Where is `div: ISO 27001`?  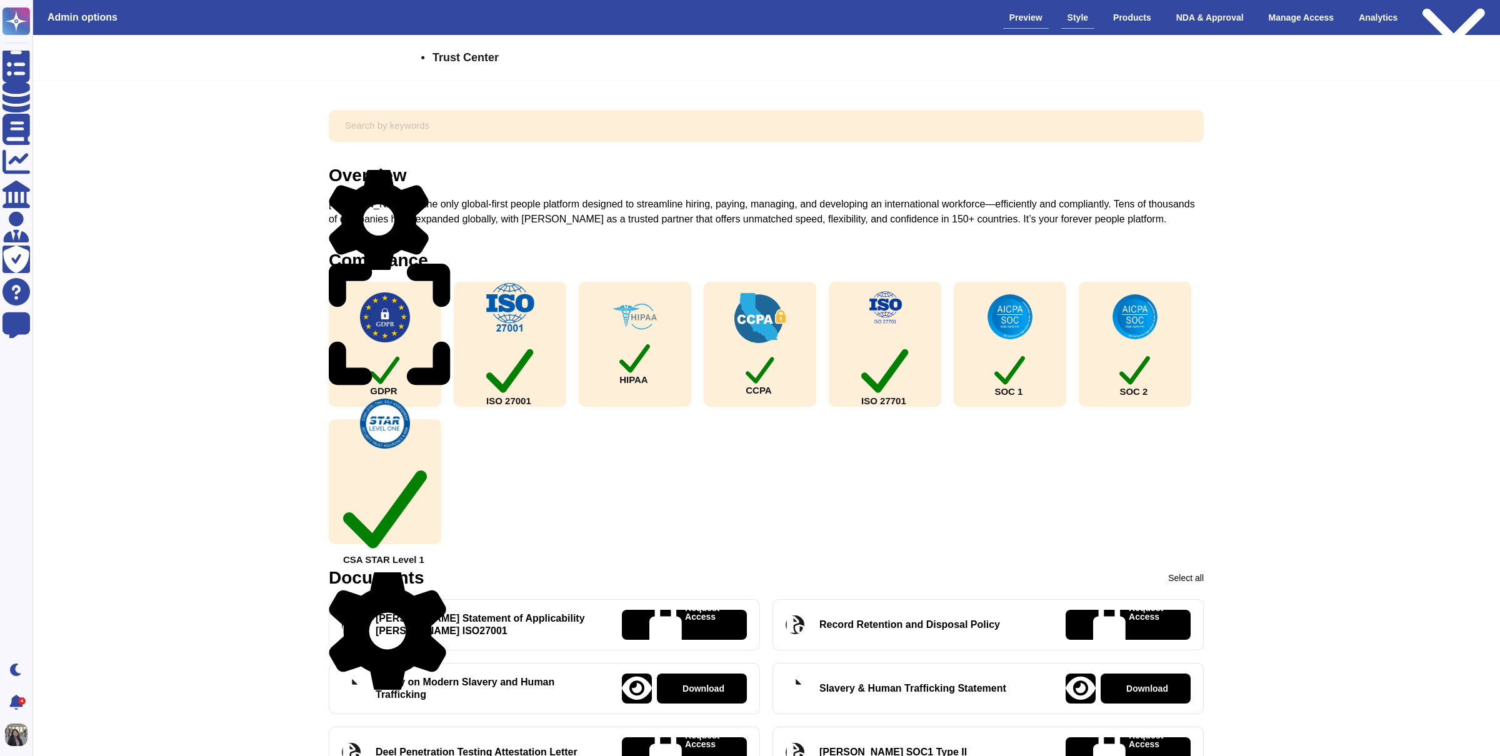
div: ISO 27001 is located at coordinates (510, 374).